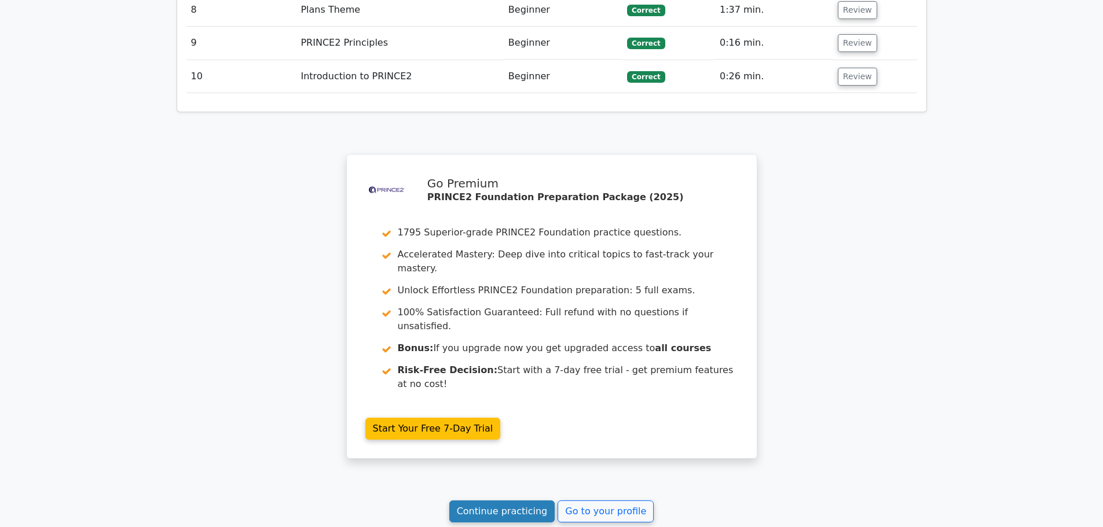 This screenshot has height=527, width=1103. Describe the element at coordinates (433, 429) in the screenshot. I see `a: Start Your Free 7-Day Trial` at that location.